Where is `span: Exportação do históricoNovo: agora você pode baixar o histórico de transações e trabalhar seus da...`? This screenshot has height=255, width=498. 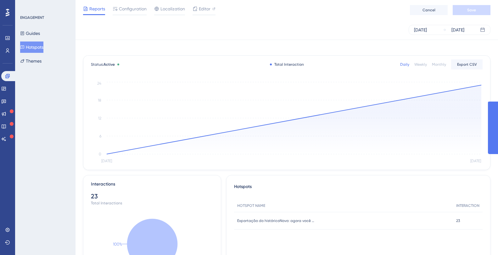
span: Exportação do históricoNovo: agora você pode baixar o histórico de transações e trabalhar seus da... is located at coordinates (276, 221).